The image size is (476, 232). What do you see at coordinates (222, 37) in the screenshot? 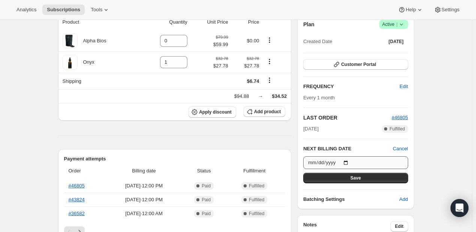
I see `small: $79.99` at bounding box center [222, 37].